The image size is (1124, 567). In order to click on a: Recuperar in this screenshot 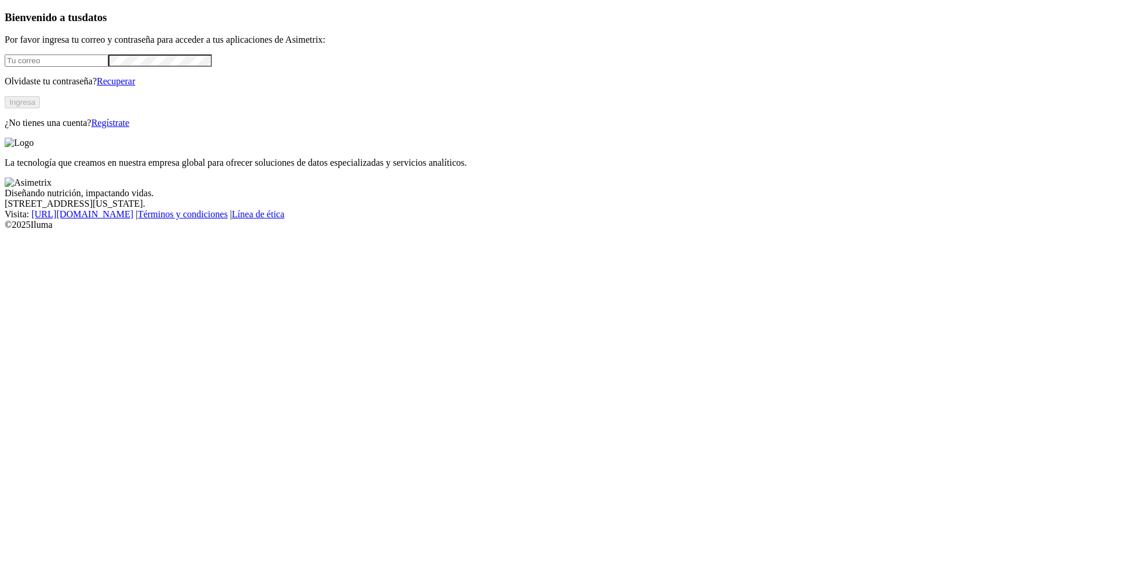, I will do `click(116, 81)`.